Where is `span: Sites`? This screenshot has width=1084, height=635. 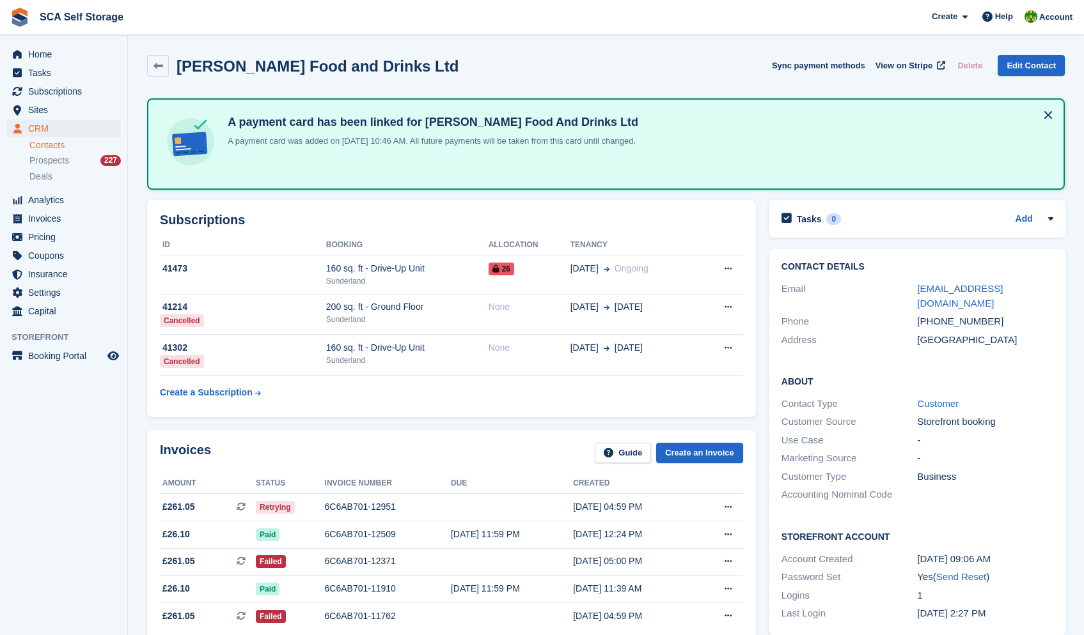
span: Sites is located at coordinates (66, 110).